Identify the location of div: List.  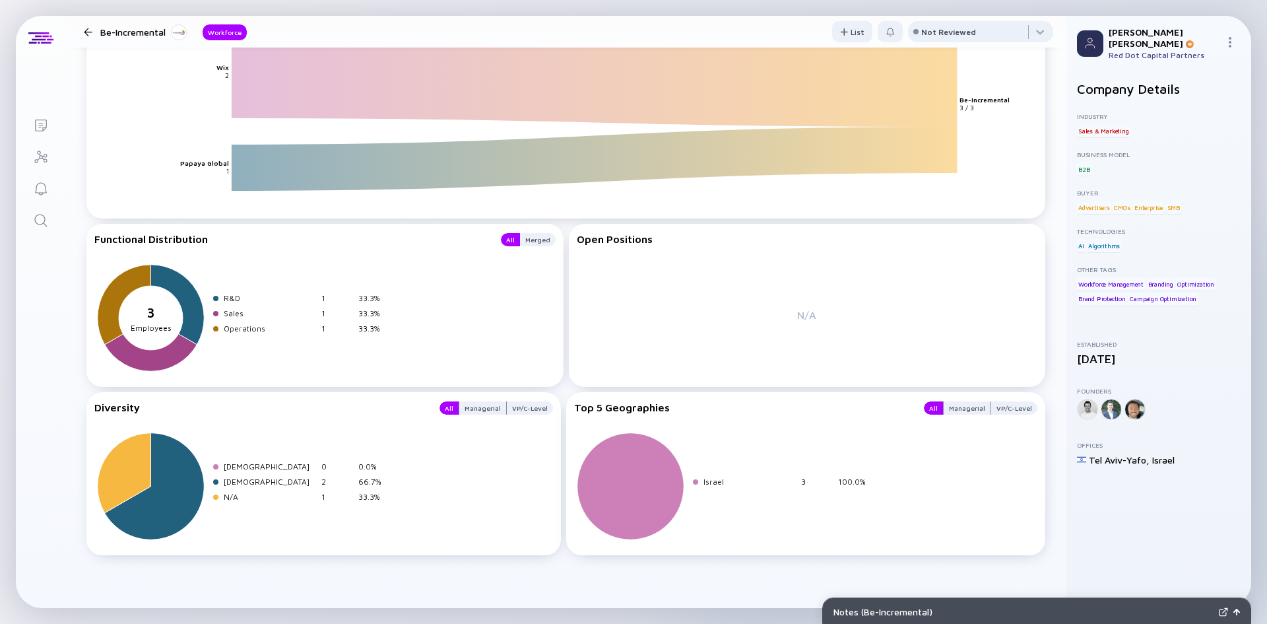
(852, 32).